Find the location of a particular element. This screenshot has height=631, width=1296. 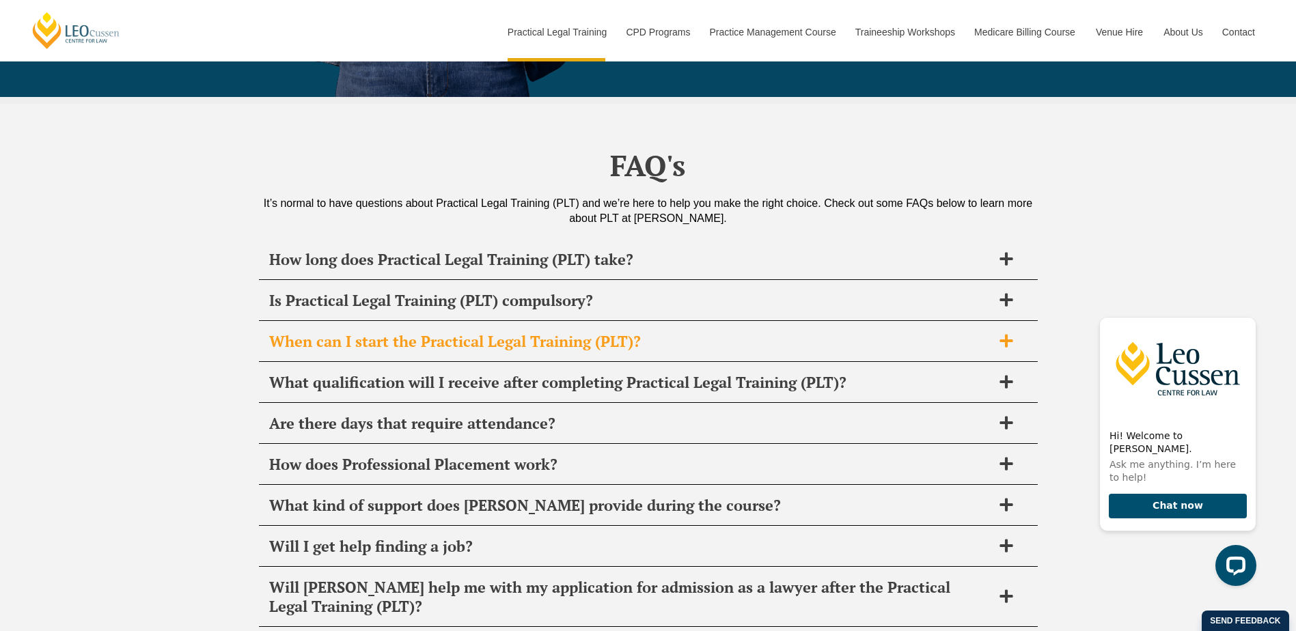

a: Practical Legal Training is located at coordinates (557, 32).